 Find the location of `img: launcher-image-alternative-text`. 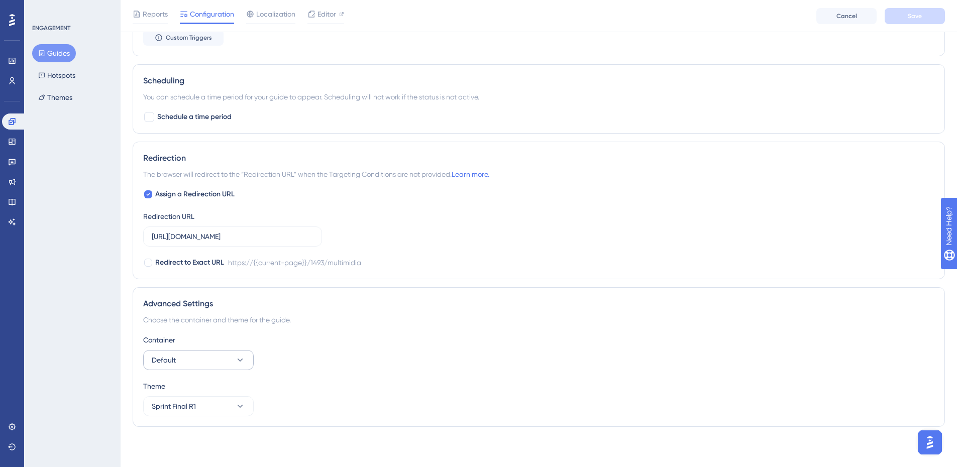

img: launcher-image-alternative-text is located at coordinates (15, 15).